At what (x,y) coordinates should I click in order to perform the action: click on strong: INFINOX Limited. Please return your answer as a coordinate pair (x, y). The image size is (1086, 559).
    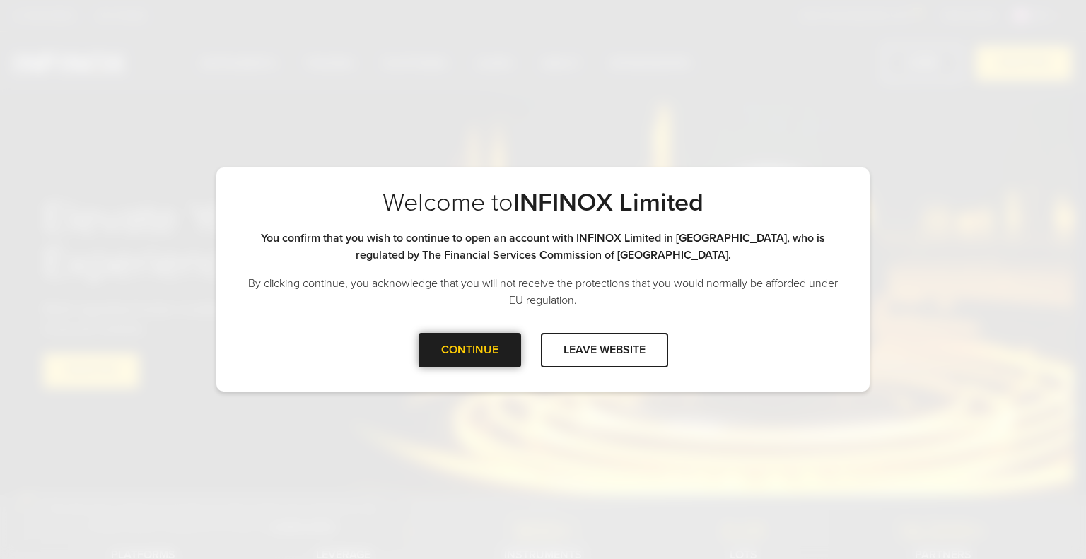
    Looking at the image, I should click on (608, 202).